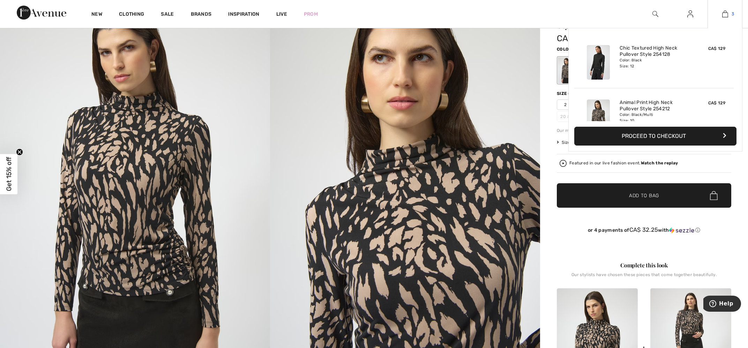 Image resolution: width=748 pixels, height=348 pixels. I want to click on div: Color: Black/Multi Size: 10, so click(654, 118).